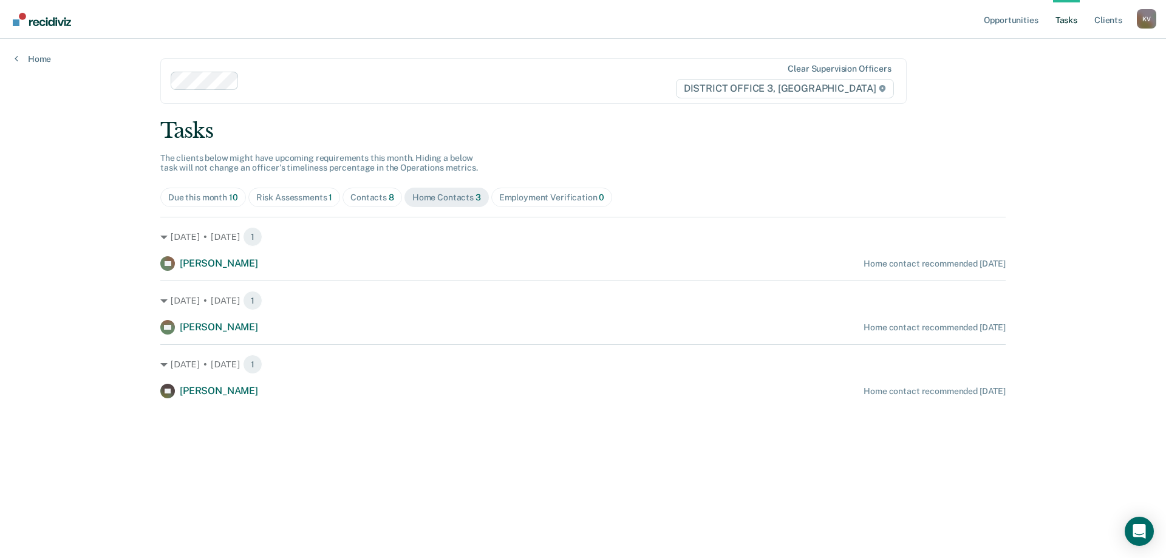  I want to click on span: The clients below might have upcoming requirements this month. Hiding a below task will not chang..., so click(319, 163).